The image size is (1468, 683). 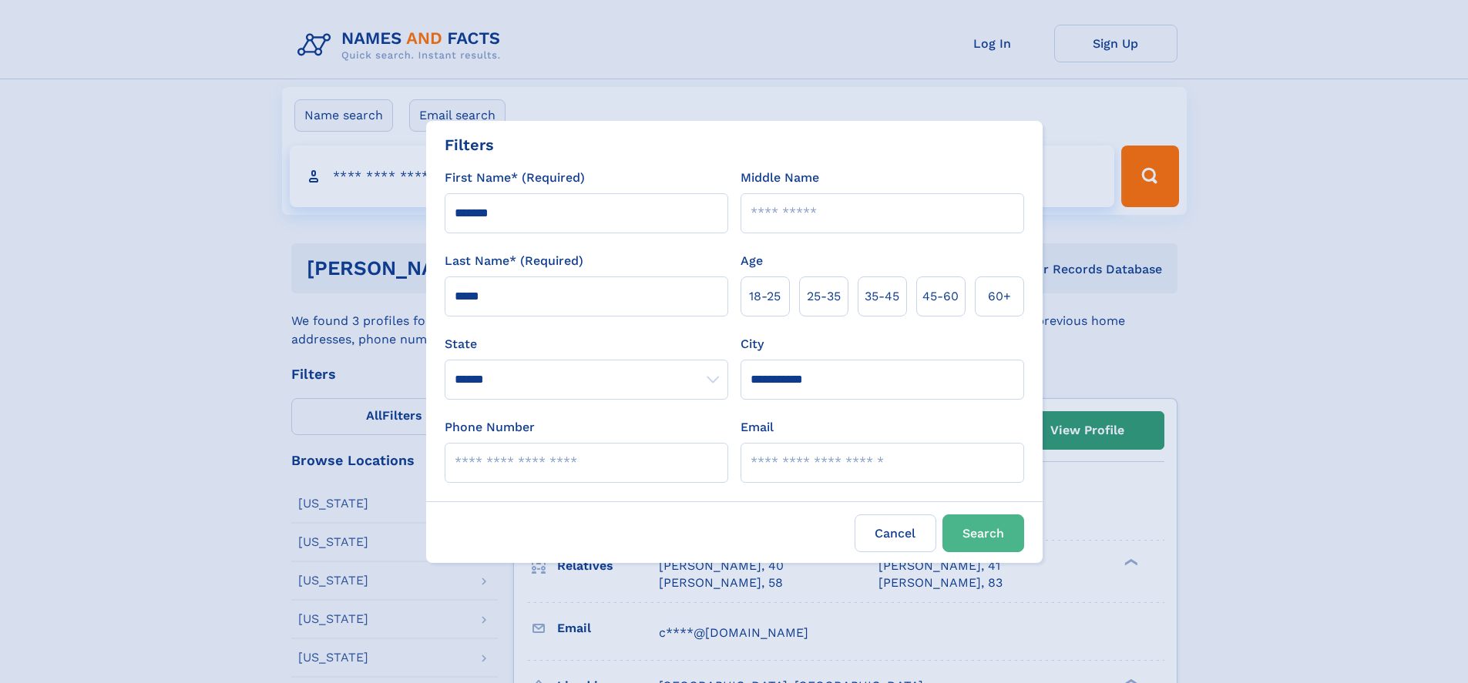 What do you see at coordinates (586, 344) in the screenshot?
I see `label: State` at bounding box center [586, 344].